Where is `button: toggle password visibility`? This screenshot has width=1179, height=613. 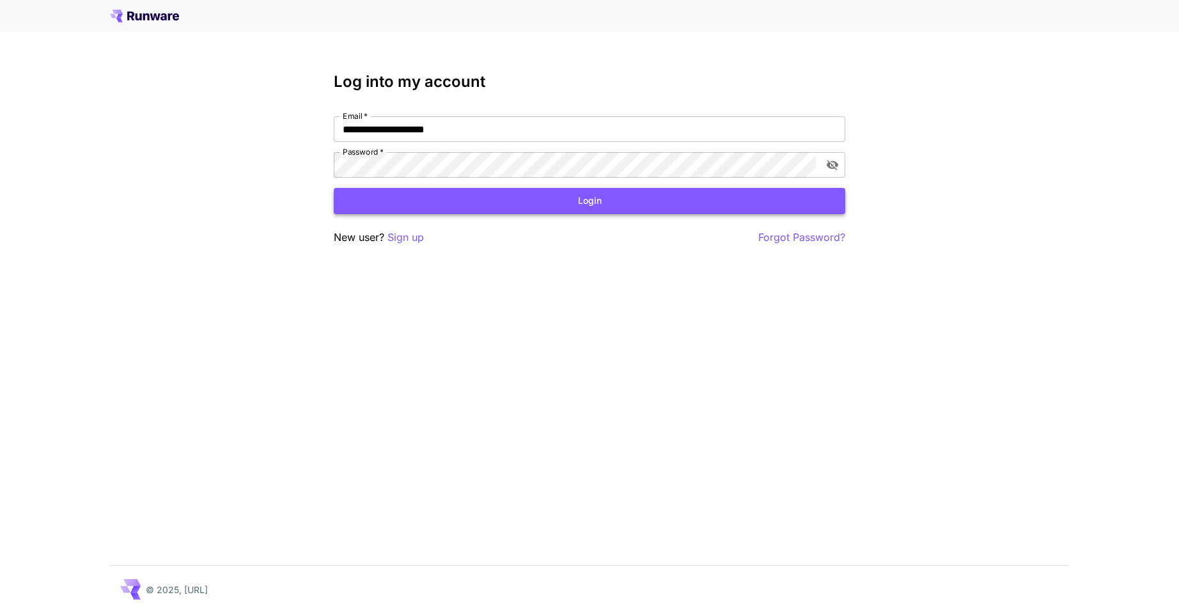 button: toggle password visibility is located at coordinates (833, 165).